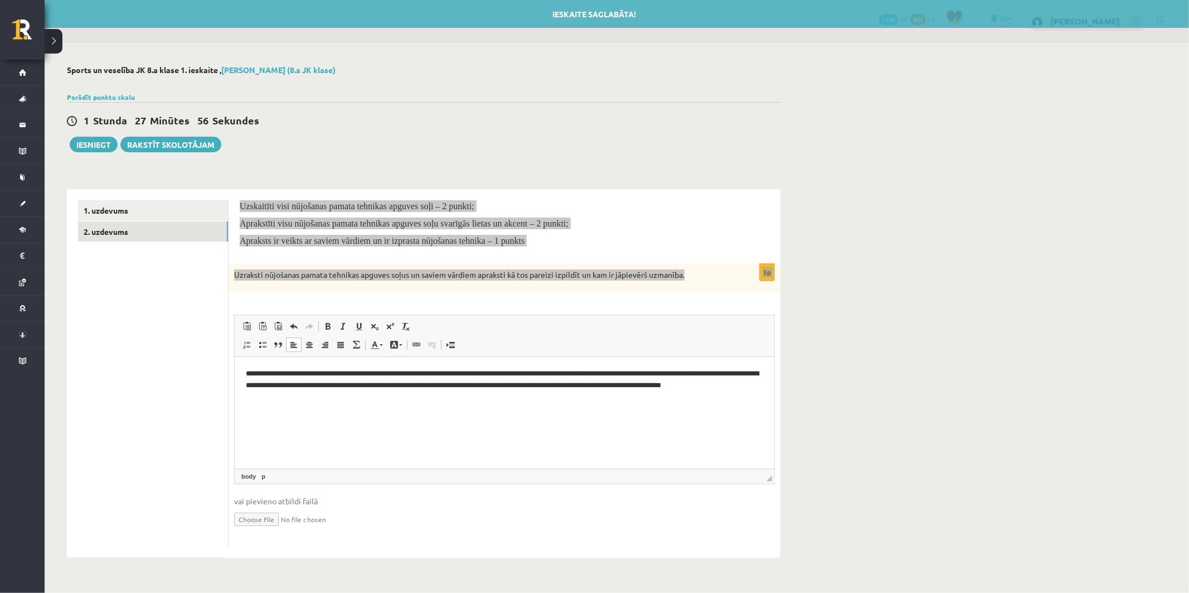  Describe the element at coordinates (309, 345) in the screenshot. I see `a: Centrēti` at that location.